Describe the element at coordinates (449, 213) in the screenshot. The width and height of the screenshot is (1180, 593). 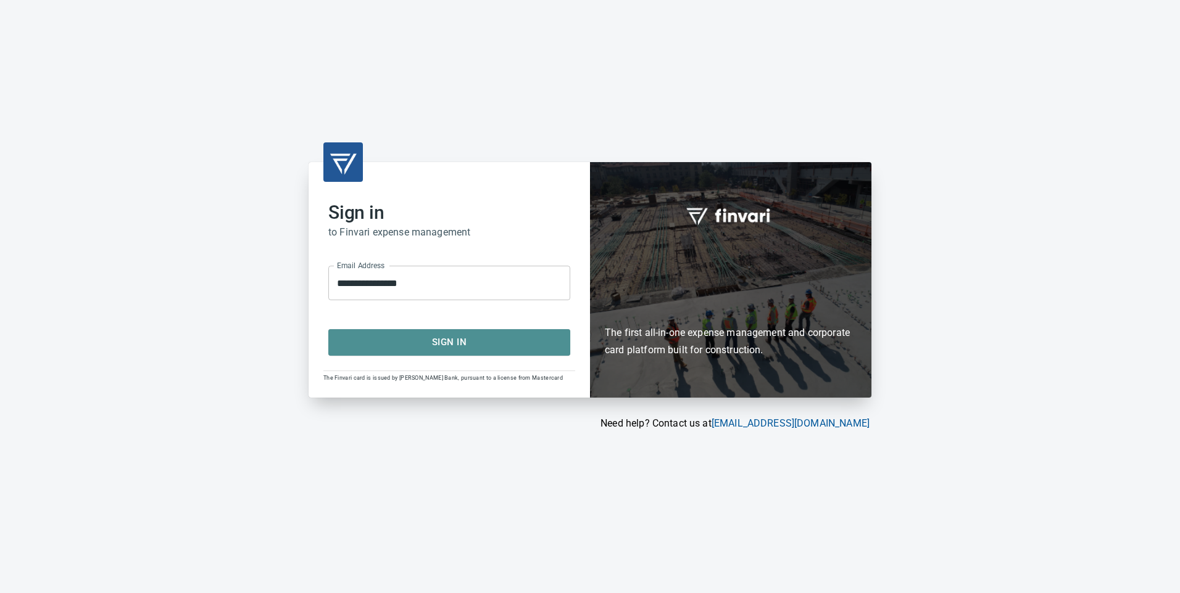
I see `h2: Sign in` at that location.